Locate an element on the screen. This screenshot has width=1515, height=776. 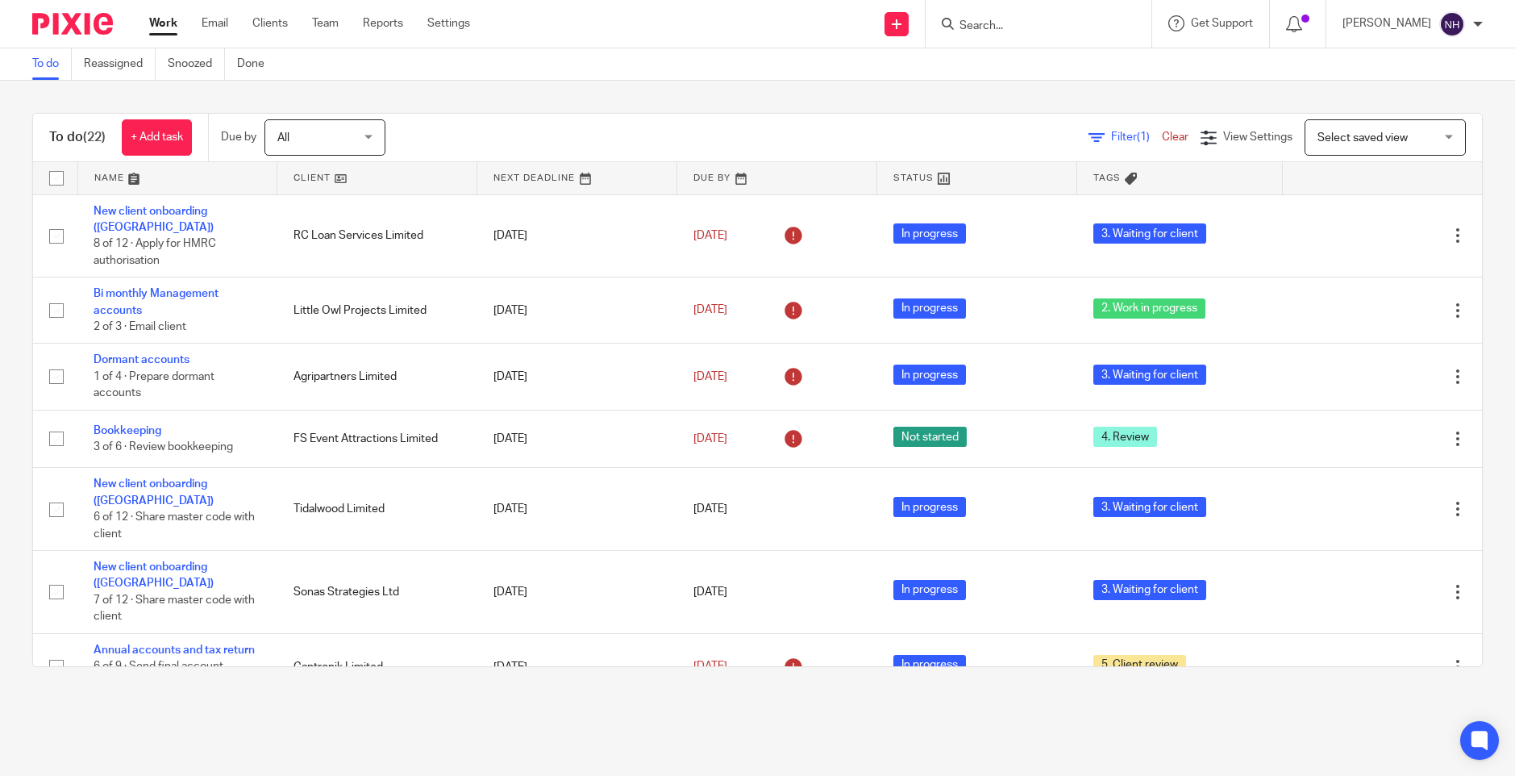
td: Agripartners Limited is located at coordinates (377, 377).